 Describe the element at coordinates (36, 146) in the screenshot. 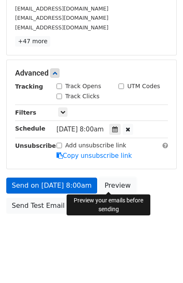

I see `strong: Unsubscribe` at that location.